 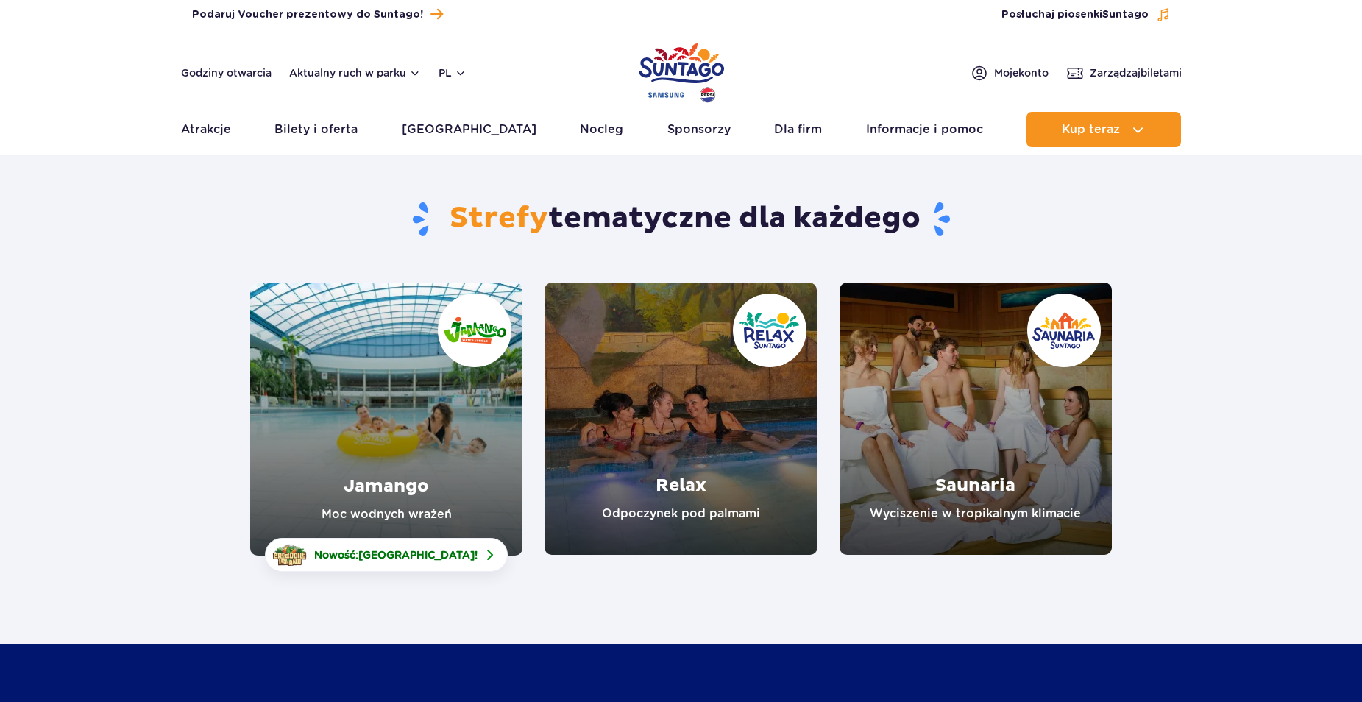 I want to click on a: Dla firm, so click(x=798, y=129).